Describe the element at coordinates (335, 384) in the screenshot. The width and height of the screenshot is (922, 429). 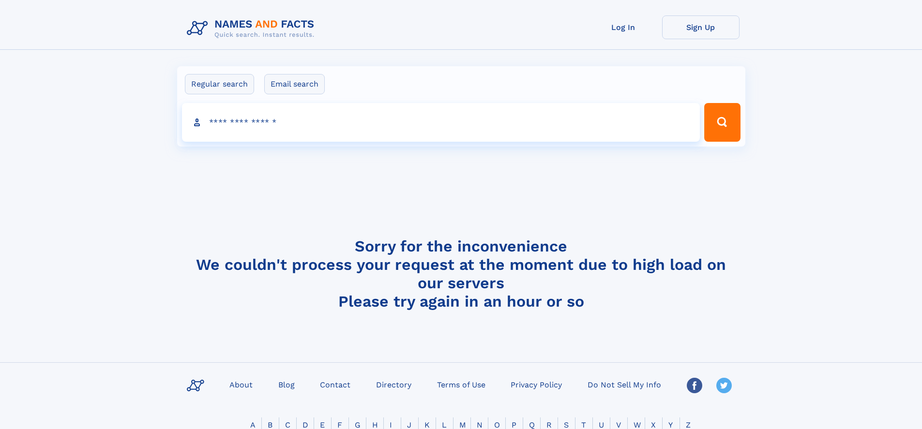
I see `a: Contact` at that location.